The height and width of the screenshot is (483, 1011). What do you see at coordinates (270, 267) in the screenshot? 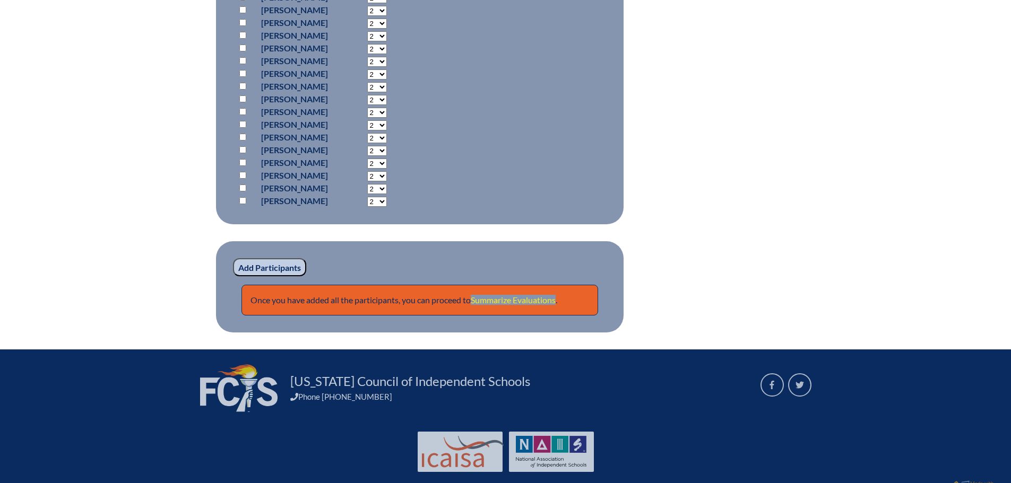
I see `input: Add Participants` at bounding box center [270, 267].